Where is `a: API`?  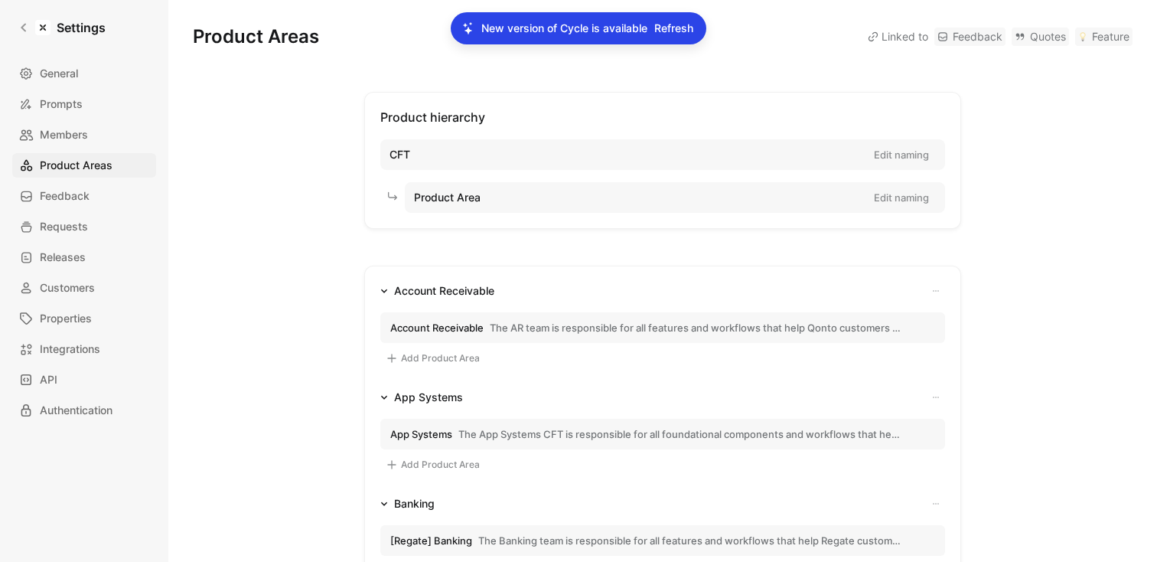 a: API is located at coordinates (84, 379).